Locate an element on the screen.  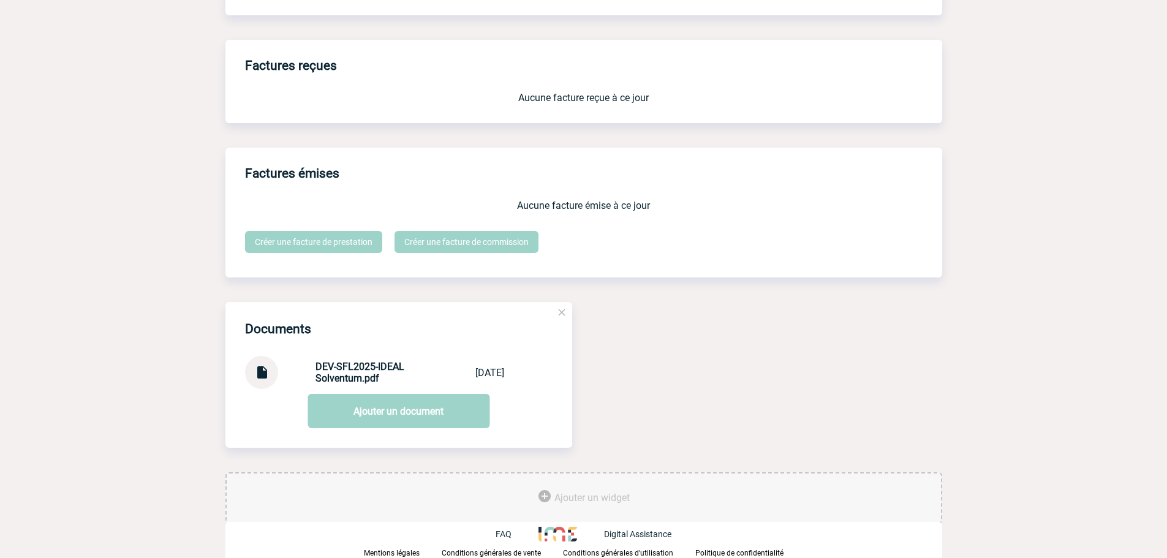
a: Ajouter un document is located at coordinates (398, 411).